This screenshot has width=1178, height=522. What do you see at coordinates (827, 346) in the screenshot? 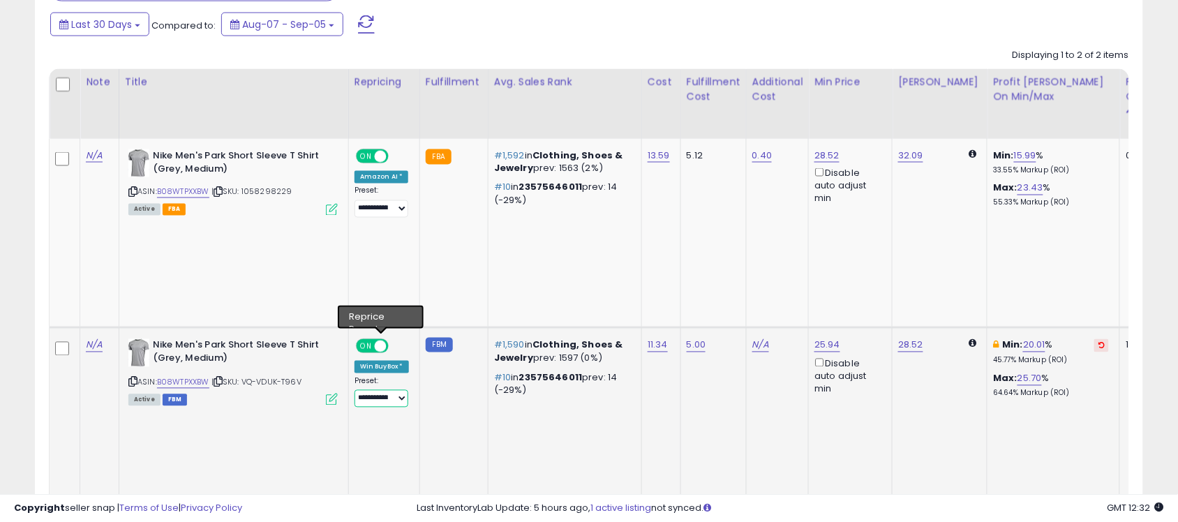
I see `a: 25.94` at bounding box center [827, 346].